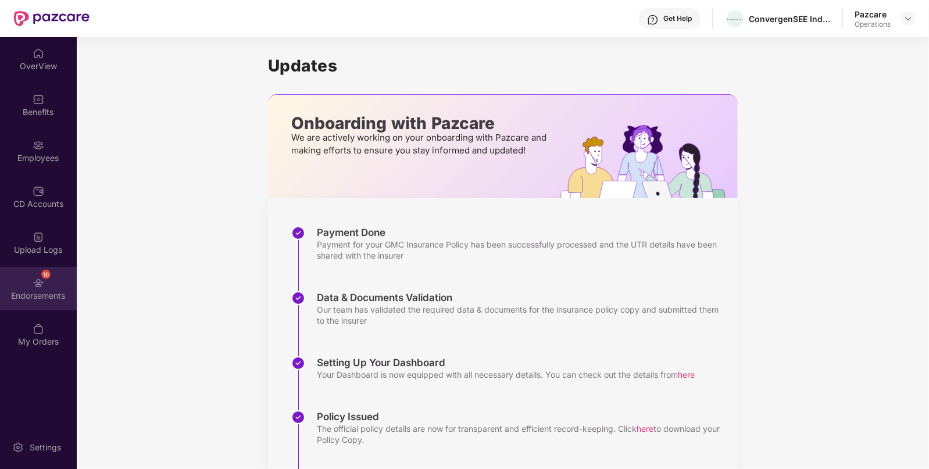  What do you see at coordinates (38, 145) in the screenshot?
I see `img: svg+xml;base64,PHN2ZyBpZD0iRW1wbG95ZWVzIiB4bWxucz0iaHR0cDovL3d3dy53My5vcmcvMjAwMC9zdmciIHdpZHRoPS...` at bounding box center [38, 145].